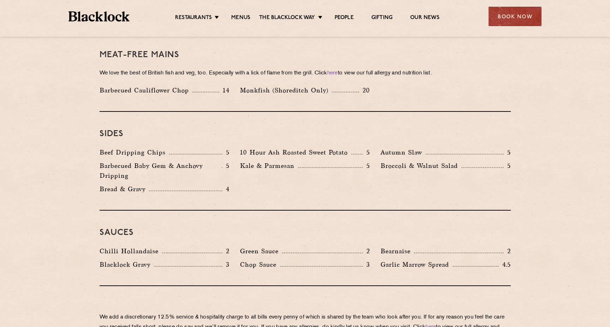  Describe the element at coordinates (269, 166) in the screenshot. I see `p: Kale & Parmesan` at that location.